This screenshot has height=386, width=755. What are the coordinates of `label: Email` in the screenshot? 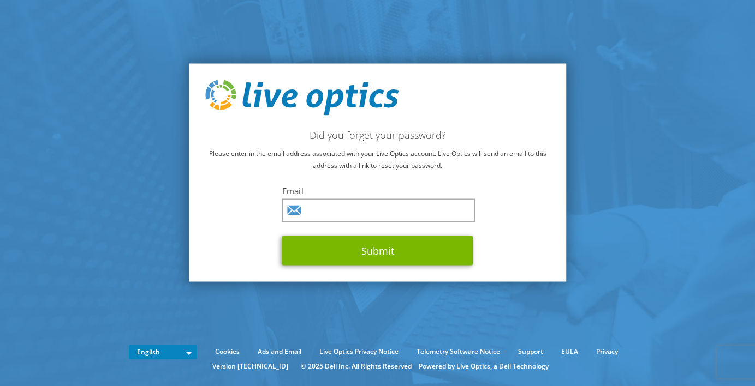 It's located at (378, 191).